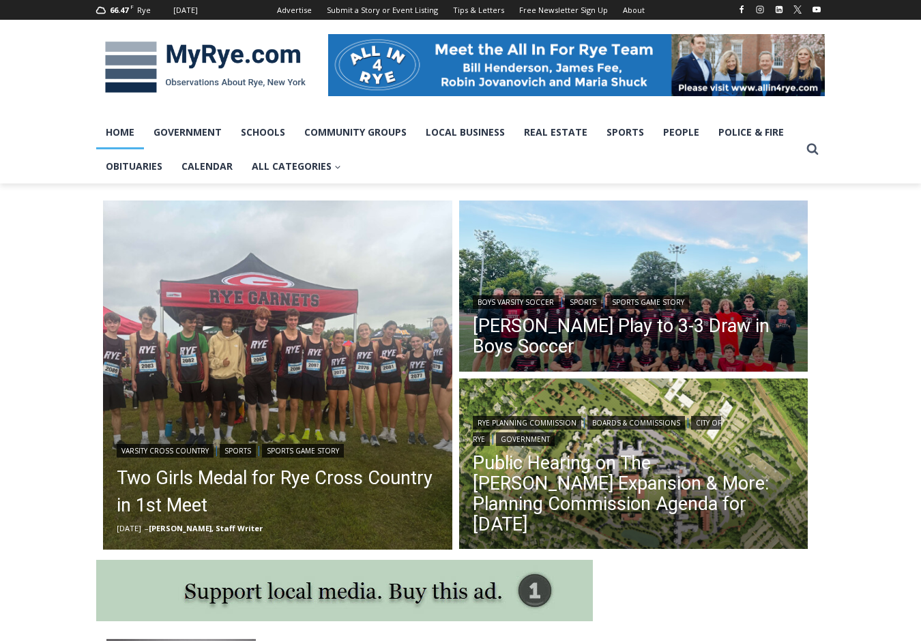  Describe the element at coordinates (465, 132) in the screenshot. I see `a: Local Business` at that location.